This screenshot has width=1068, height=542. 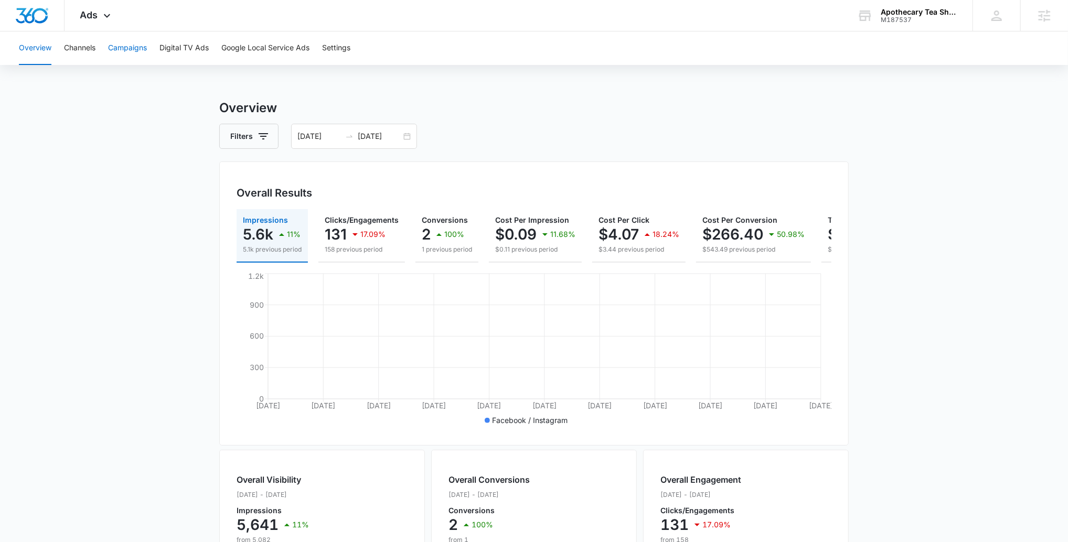 I want to click on p: Conversions, so click(x=489, y=511).